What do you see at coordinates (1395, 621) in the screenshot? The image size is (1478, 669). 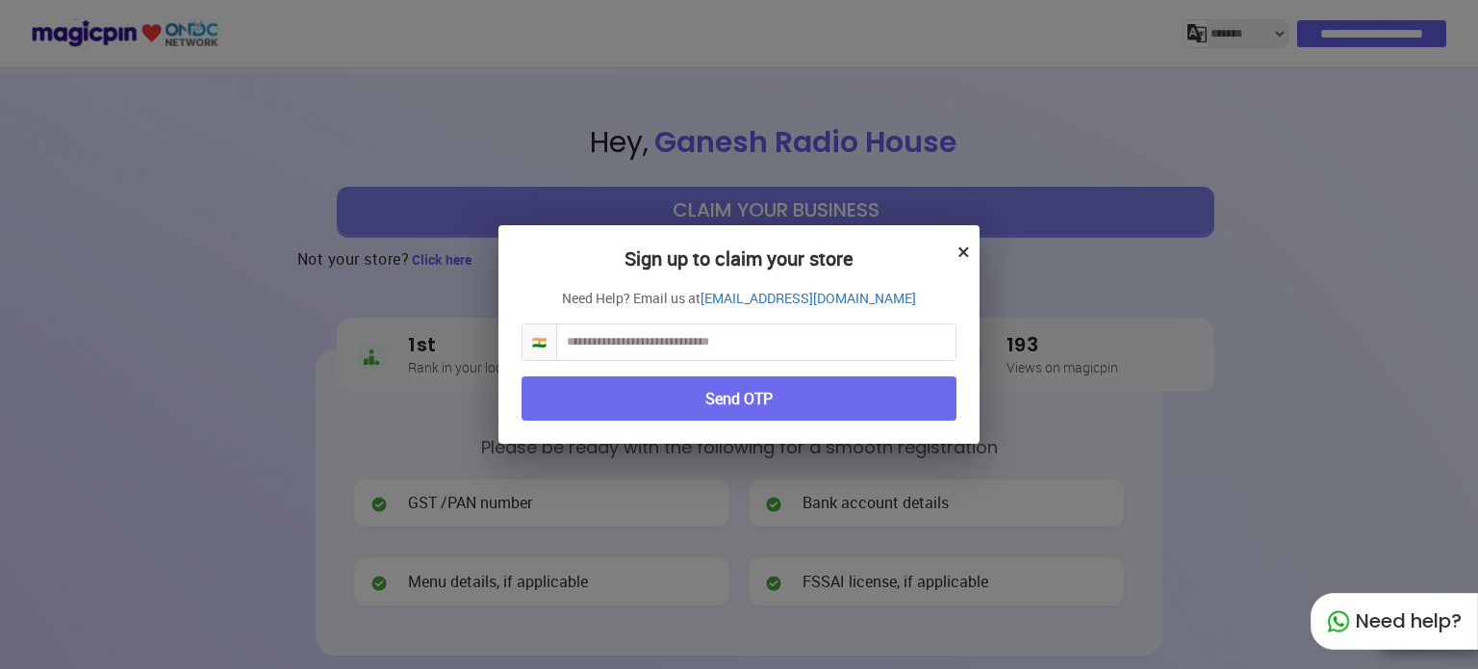 I see `div: Need help?` at bounding box center [1395, 621].